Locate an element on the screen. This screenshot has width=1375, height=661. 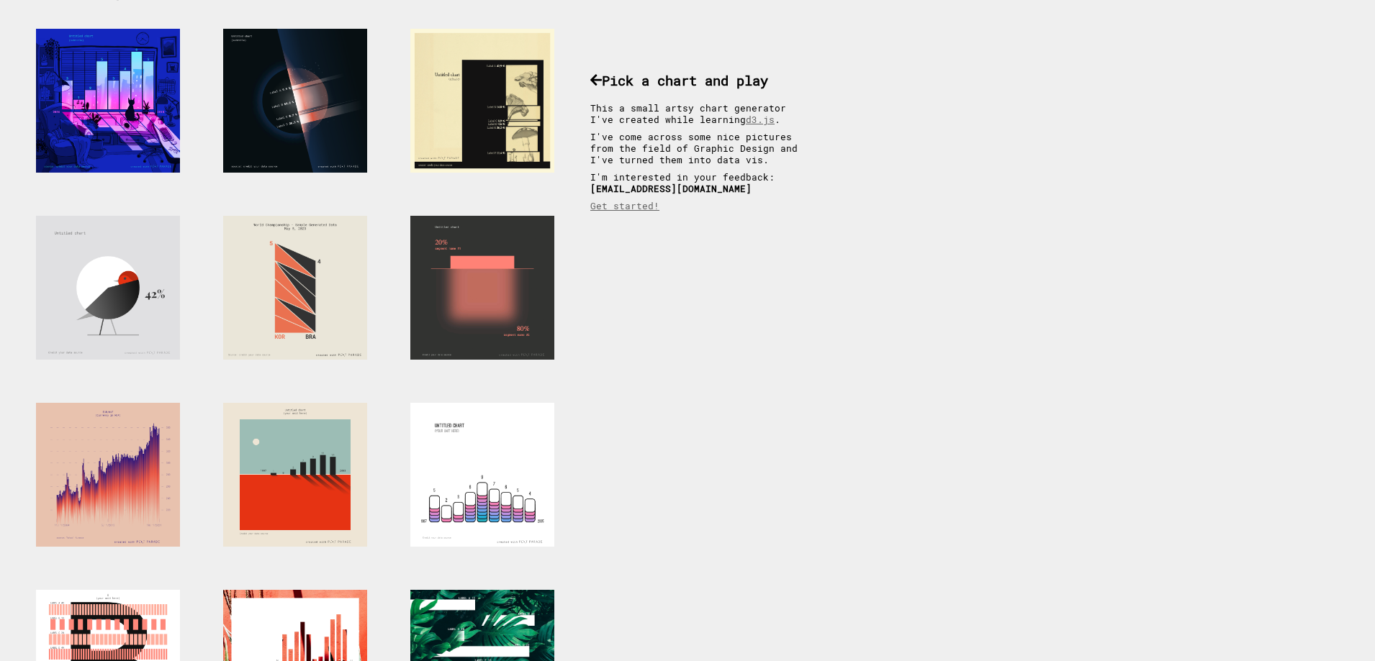
p: This a small artsy chart generator I've created while learning . is located at coordinates (702, 114).